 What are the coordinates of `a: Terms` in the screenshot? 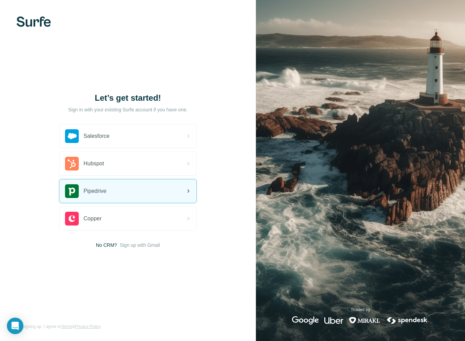 It's located at (66, 327).